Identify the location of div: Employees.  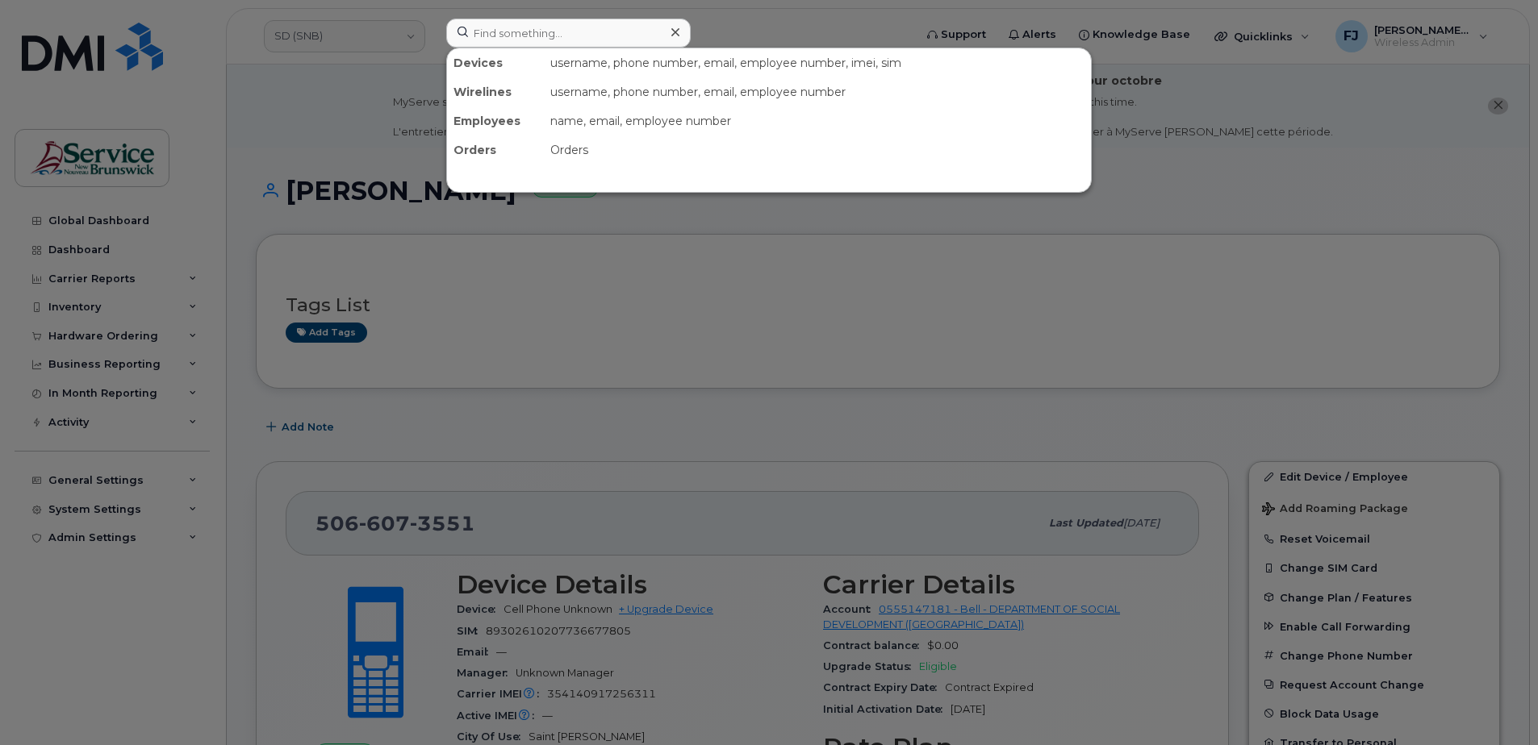
(495, 121).